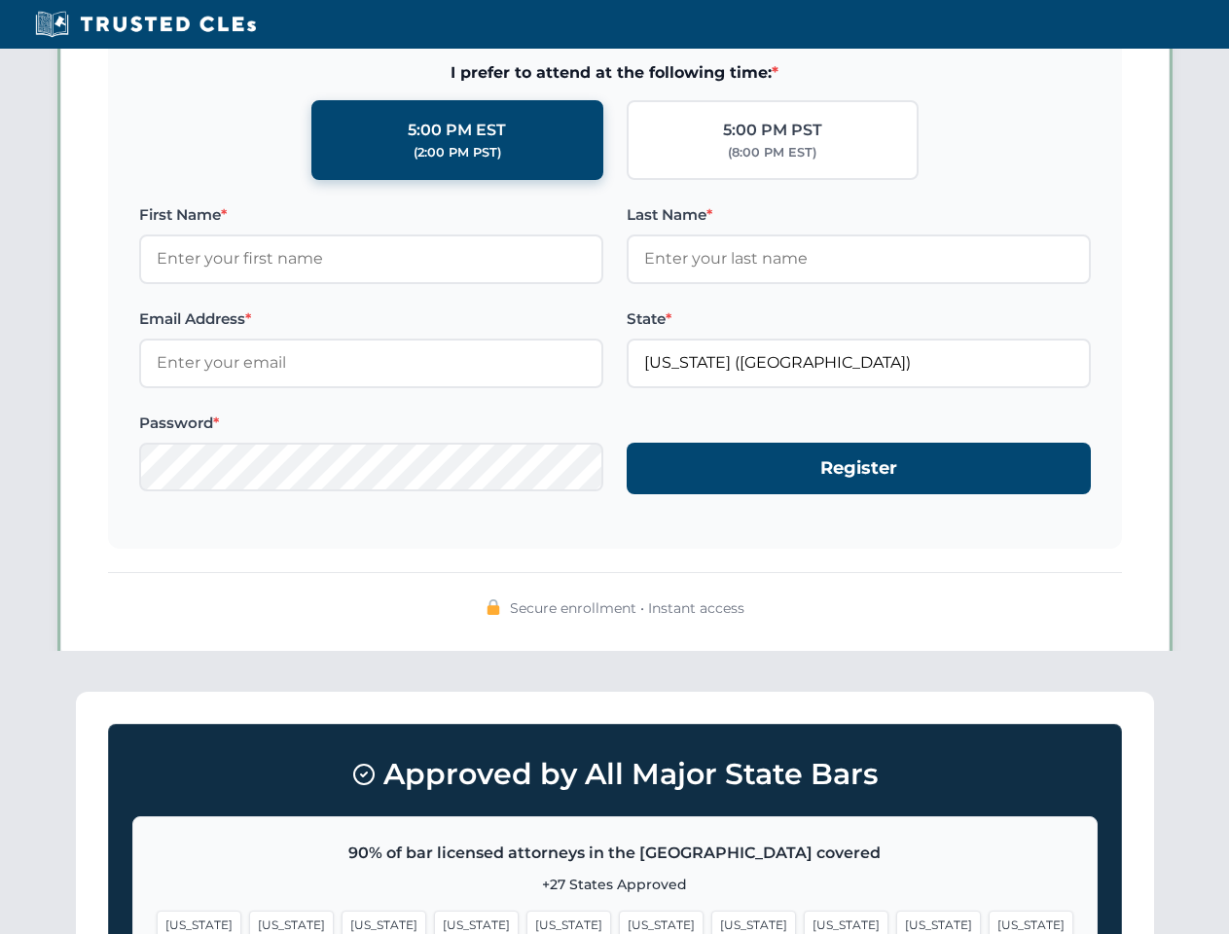 The width and height of the screenshot is (1229, 934). Describe the element at coordinates (627, 608) in the screenshot. I see `span: Secure enrollment • Instant access` at that location.